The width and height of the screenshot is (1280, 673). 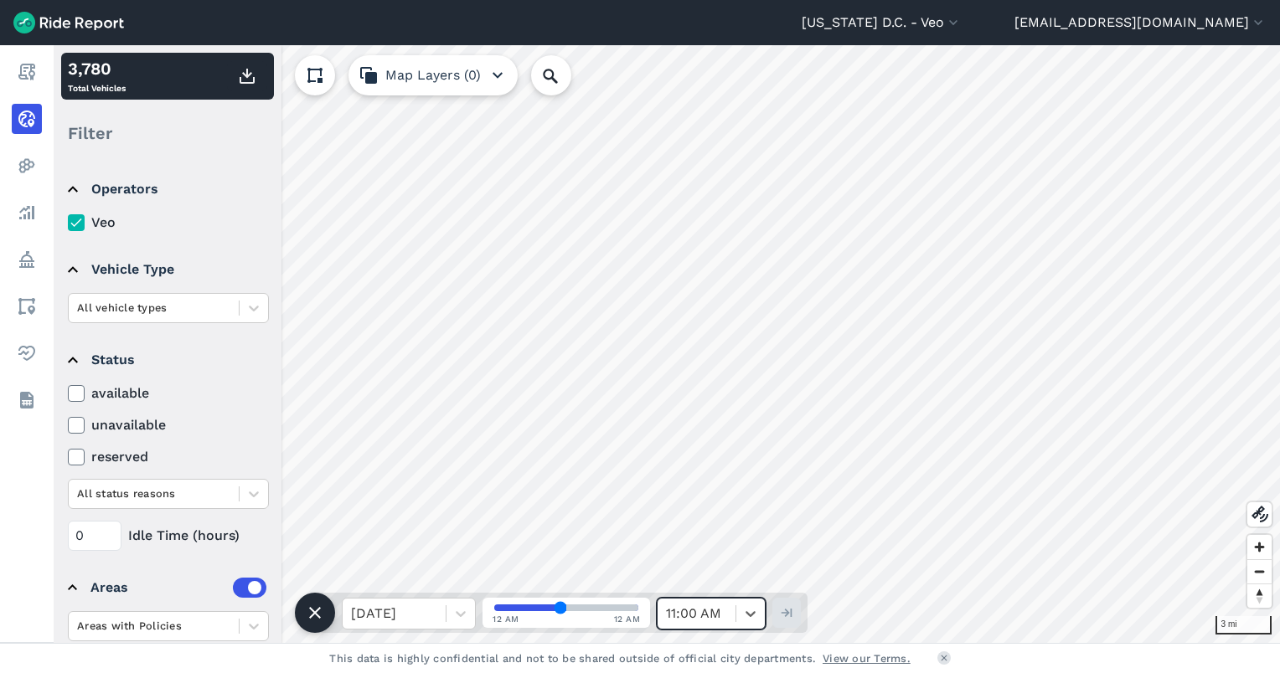 I want to click on div: Total Vehicles, so click(x=96, y=76).